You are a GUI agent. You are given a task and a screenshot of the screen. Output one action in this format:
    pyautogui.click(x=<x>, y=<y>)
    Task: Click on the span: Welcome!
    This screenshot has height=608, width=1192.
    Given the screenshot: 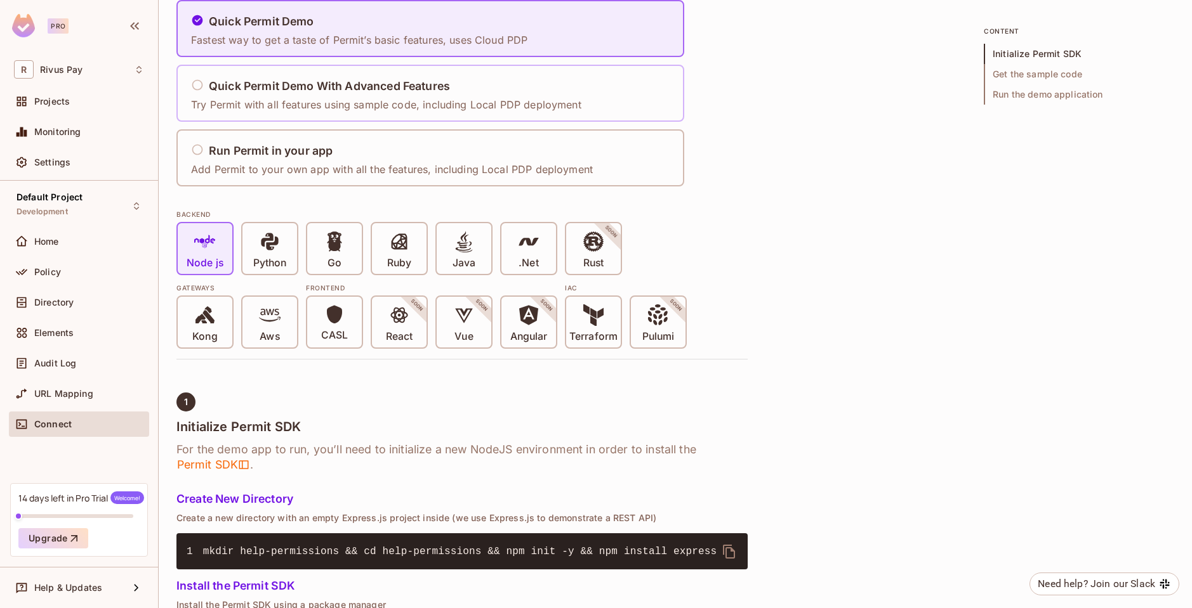 What is the action you would take?
    pyautogui.click(x=127, y=498)
    